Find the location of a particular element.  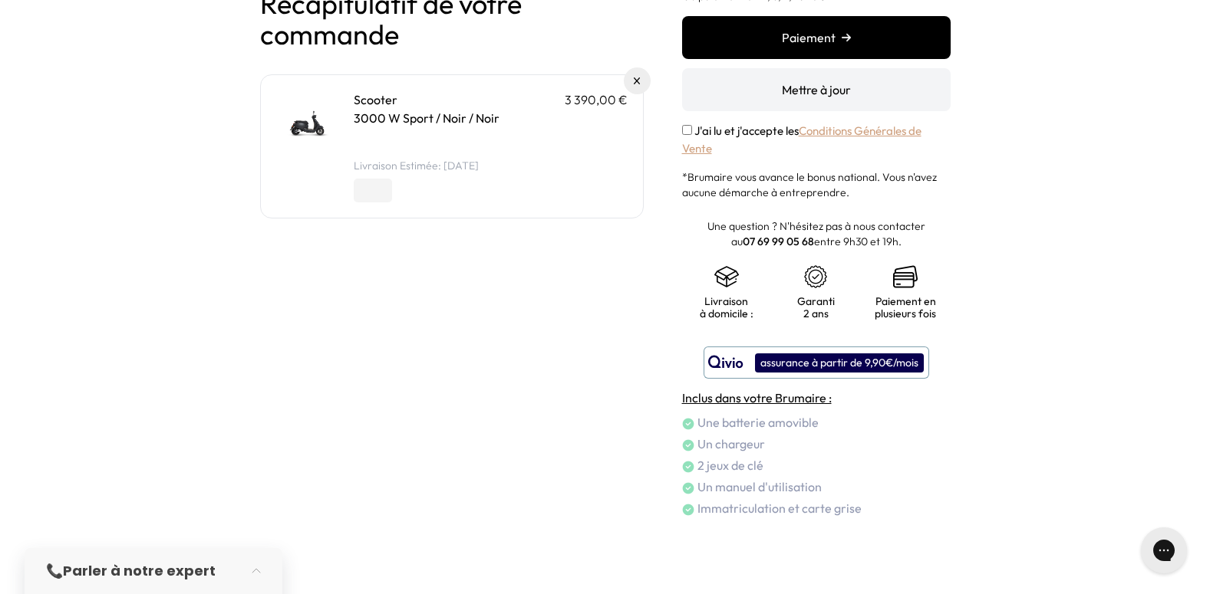

a: Scooter is located at coordinates (375, 100).